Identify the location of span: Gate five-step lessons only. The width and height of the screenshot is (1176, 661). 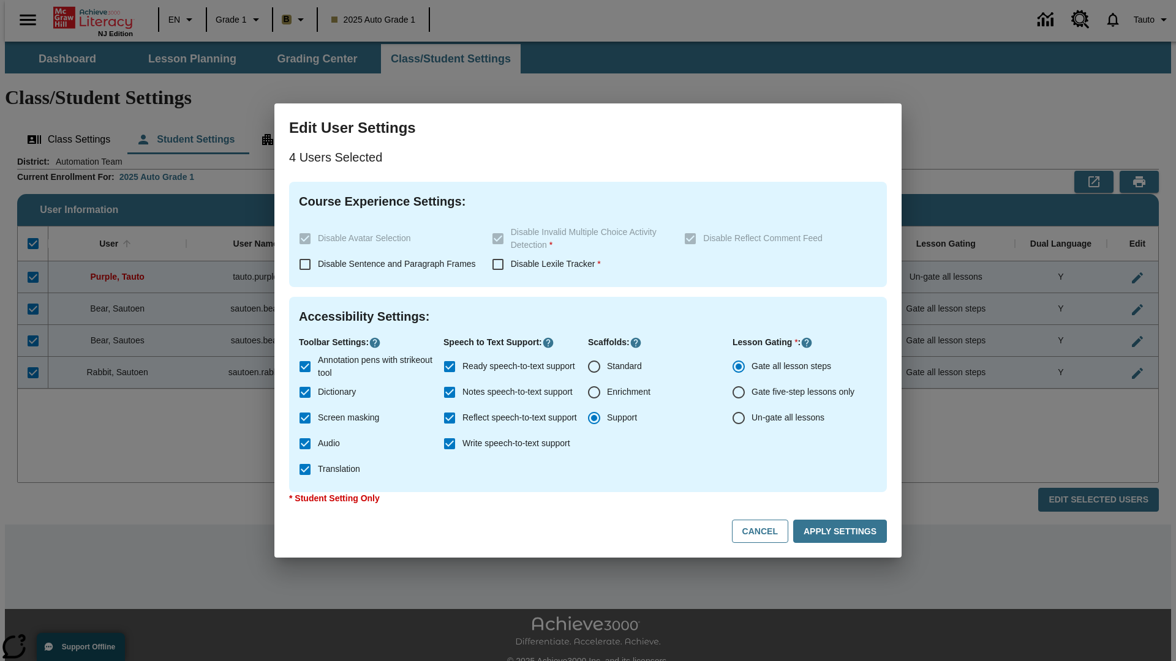
(803, 392).